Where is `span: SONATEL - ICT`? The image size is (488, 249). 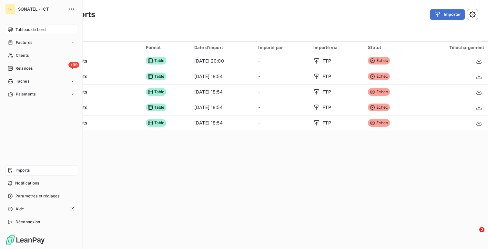 span: SONATEL - ICT is located at coordinates (41, 9).